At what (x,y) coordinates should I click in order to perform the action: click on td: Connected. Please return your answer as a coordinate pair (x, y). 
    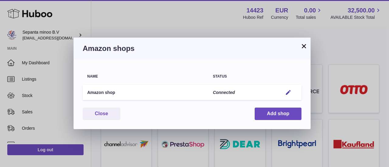
    Looking at the image, I should click on (243, 93).